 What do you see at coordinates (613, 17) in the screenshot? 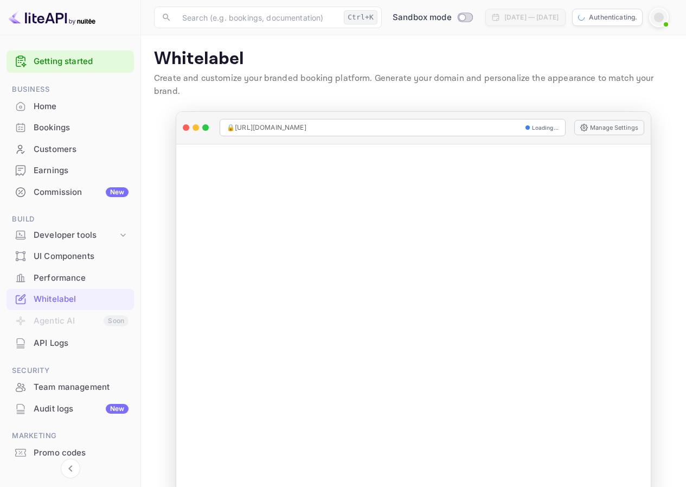
I see `p: Authenticating...` at bounding box center [613, 17].